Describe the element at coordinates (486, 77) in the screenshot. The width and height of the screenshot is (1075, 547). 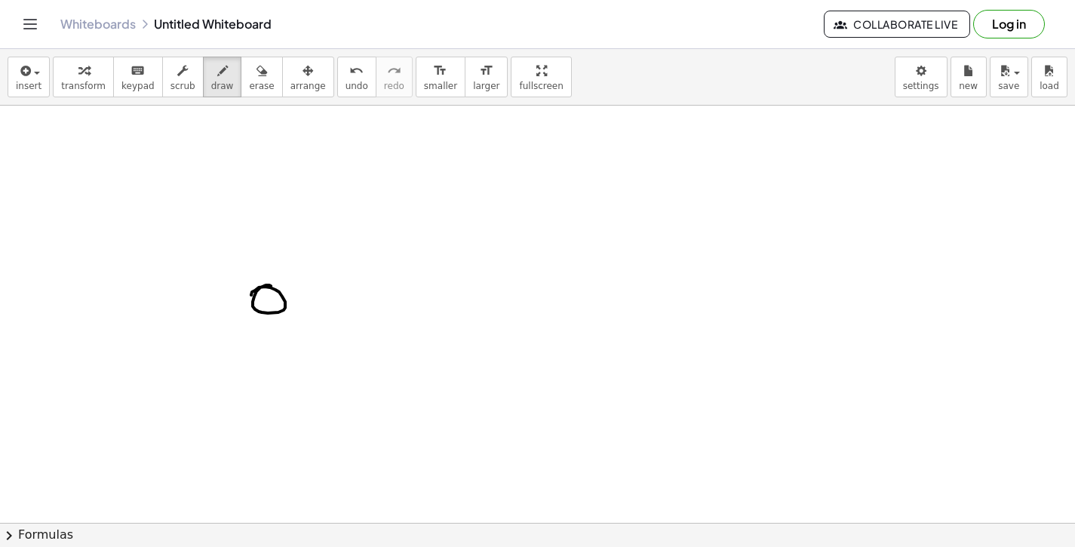
I see `button: format_sizelarger` at that location.